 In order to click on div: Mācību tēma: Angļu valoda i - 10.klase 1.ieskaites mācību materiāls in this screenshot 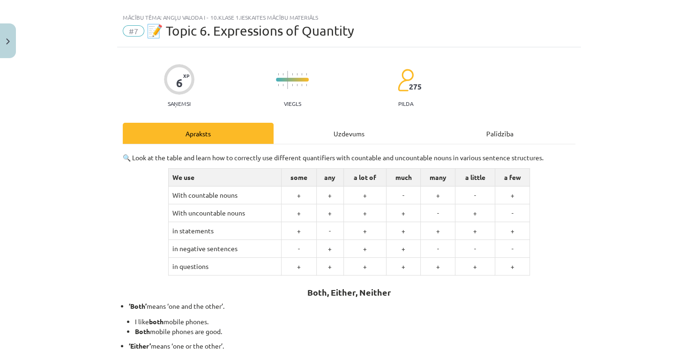, I will do `click(349, 17)`.